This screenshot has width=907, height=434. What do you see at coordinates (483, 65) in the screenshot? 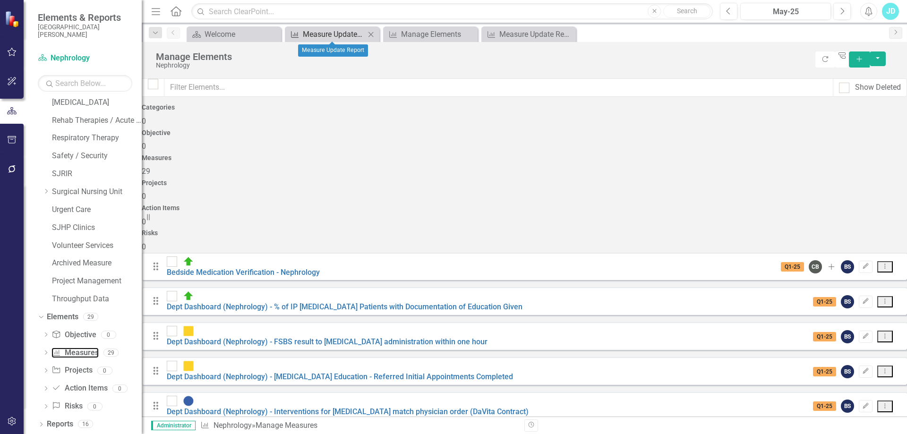
I see `div: Nephrology` at bounding box center [483, 65].